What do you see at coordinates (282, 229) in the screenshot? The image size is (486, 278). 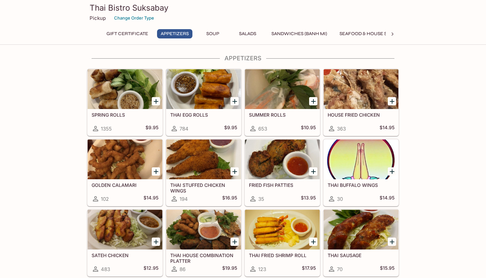 I see `div: THAI FRIED SHRIMP ROLL` at bounding box center [282, 229].